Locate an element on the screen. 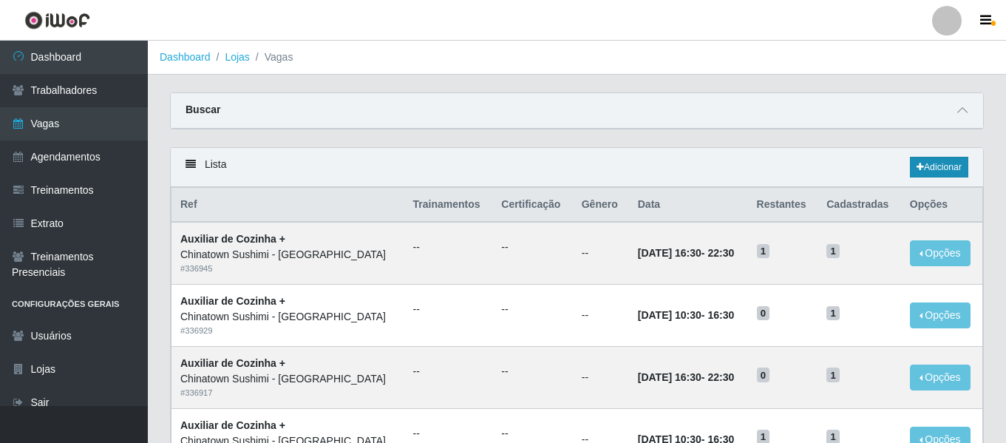 This screenshot has width=1006, height=443. div: # 336929 is located at coordinates (287, 330).